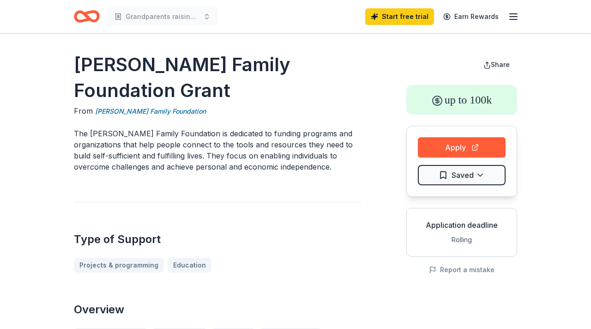  Describe the element at coordinates (119, 265) in the screenshot. I see `a: Projects & programming` at that location.